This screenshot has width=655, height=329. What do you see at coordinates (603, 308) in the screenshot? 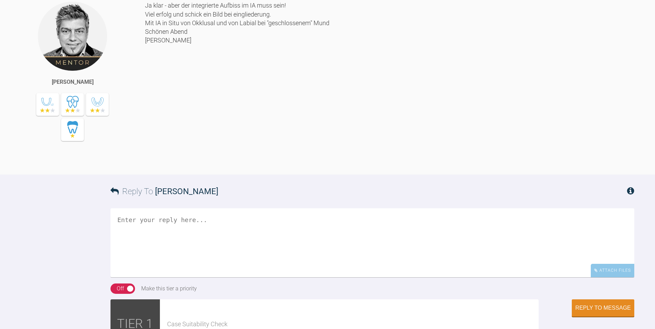
I see `button: Reply to Message` at bounding box center [603, 308].